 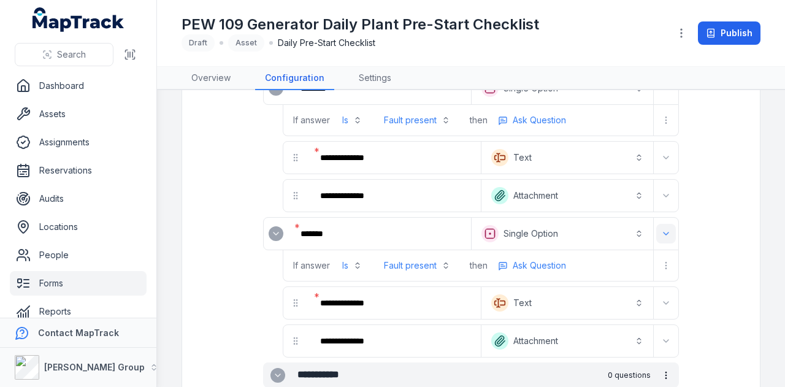 I want to click on div: Draft, so click(x=198, y=43).